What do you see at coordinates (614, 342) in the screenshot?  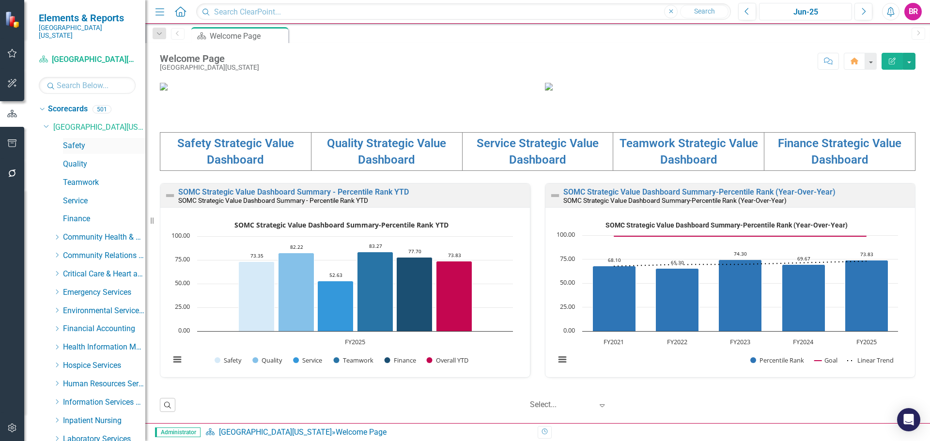 I see `text: FY2021` at bounding box center [614, 342].